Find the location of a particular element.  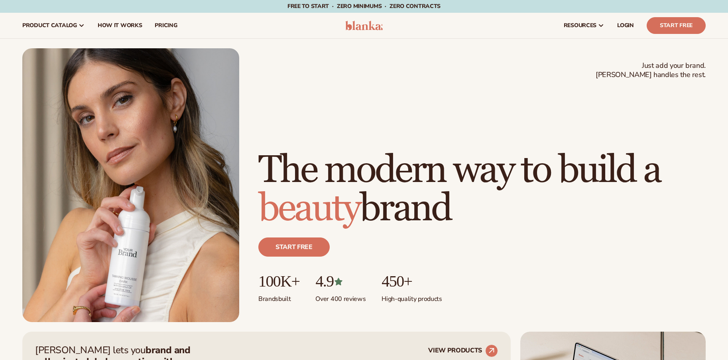

span: Free to start · ZERO minimums · ZERO contracts is located at coordinates (364, 6).